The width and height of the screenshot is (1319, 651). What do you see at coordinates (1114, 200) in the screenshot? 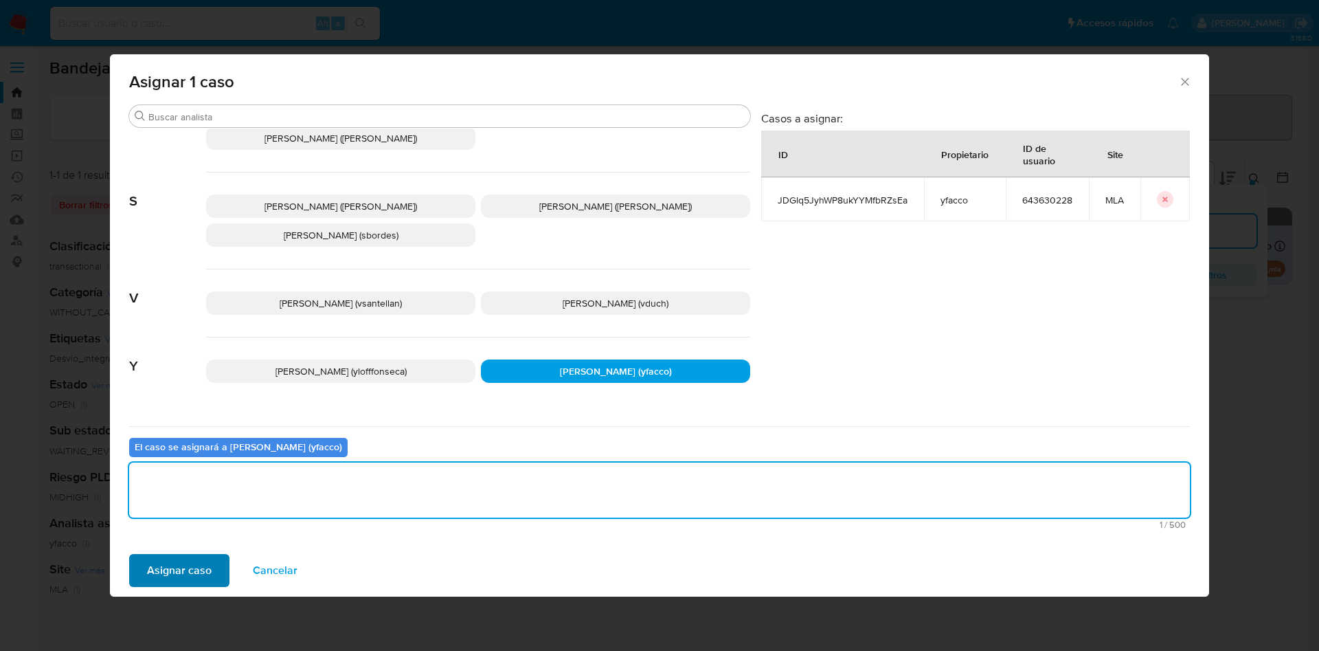
I see `span: MLA` at bounding box center [1114, 200].